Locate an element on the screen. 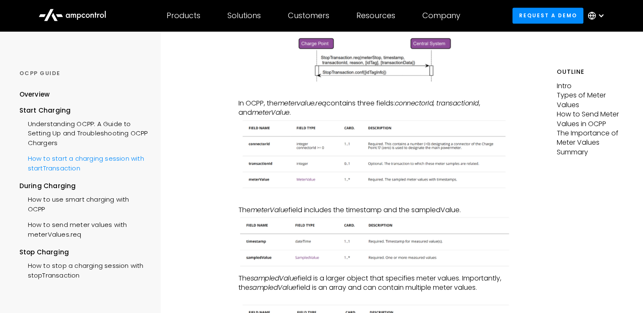 This screenshot has height=313, width=643. div: Start Charging is located at coordinates (84, 111).